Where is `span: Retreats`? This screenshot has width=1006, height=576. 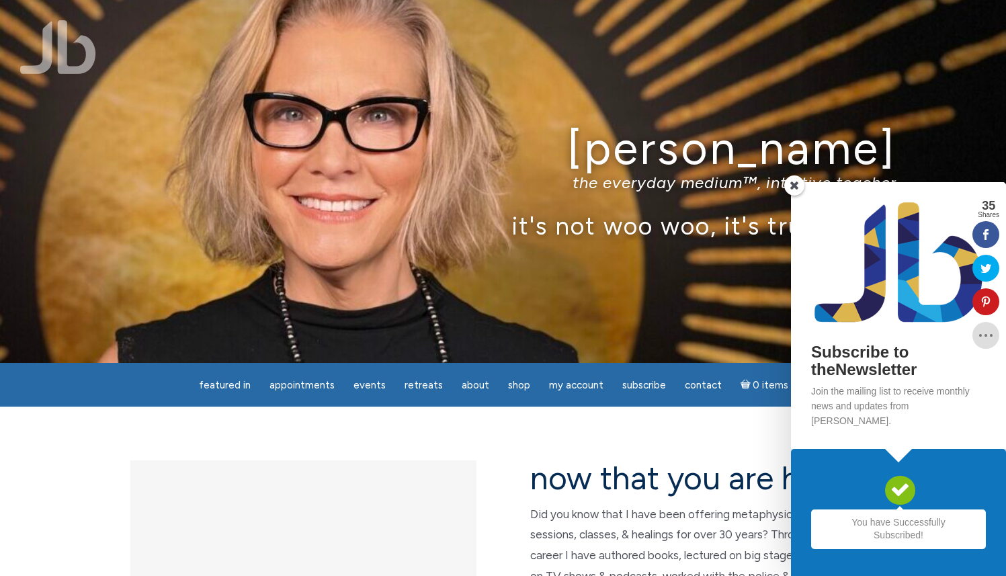 span: Retreats is located at coordinates (423, 385).